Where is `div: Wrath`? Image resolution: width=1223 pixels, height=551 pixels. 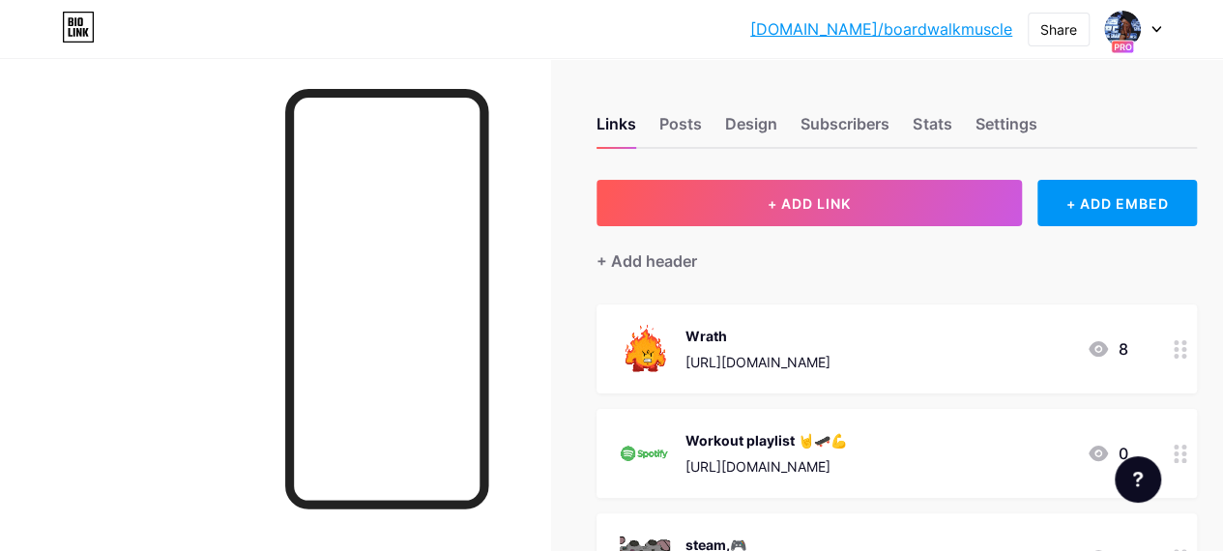
div: Wrath is located at coordinates (758, 335).